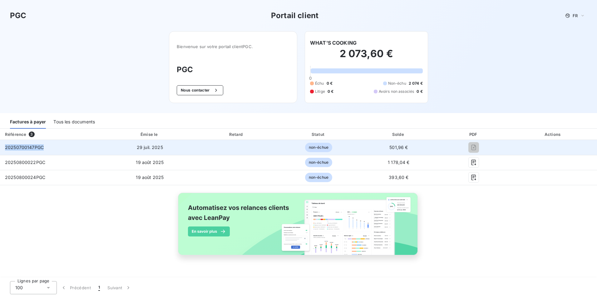  What do you see at coordinates (25, 177) in the screenshot?
I see `span: 20250800024PGC` at bounding box center [25, 177].